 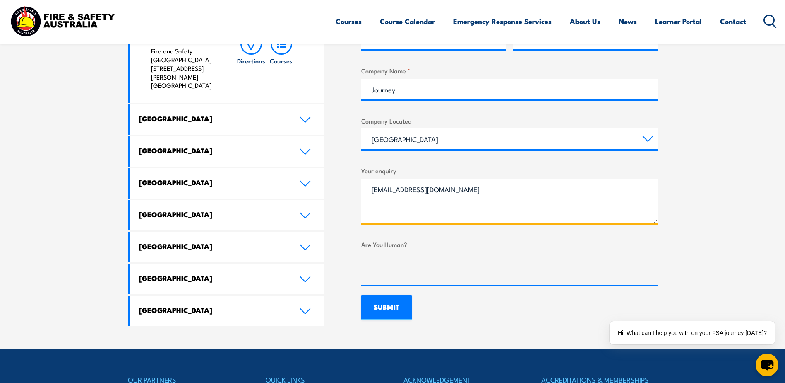 I want to click on a: About Us, so click(x=585, y=21).